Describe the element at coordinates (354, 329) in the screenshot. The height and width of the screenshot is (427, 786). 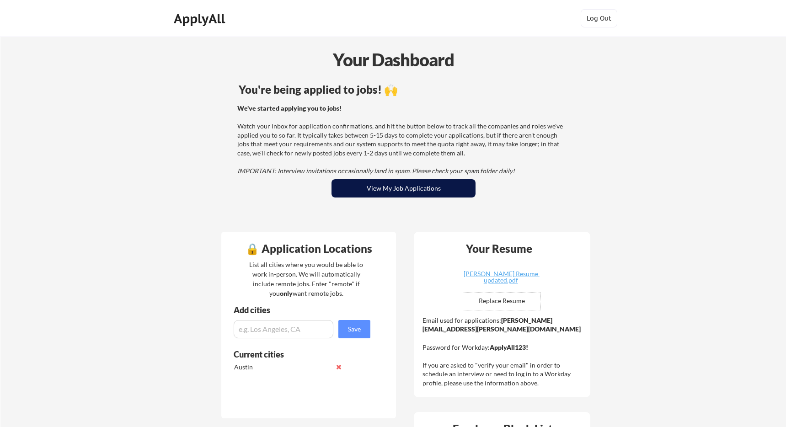
I see `button: Save` at that location.